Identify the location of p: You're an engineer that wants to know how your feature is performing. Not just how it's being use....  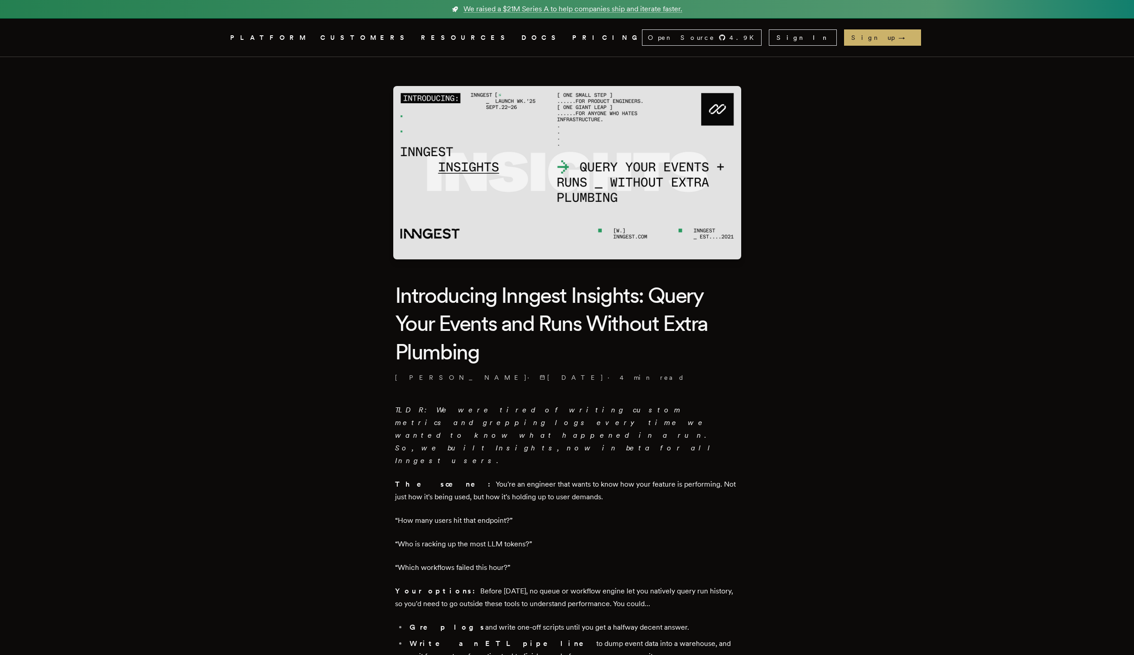
(567, 491).